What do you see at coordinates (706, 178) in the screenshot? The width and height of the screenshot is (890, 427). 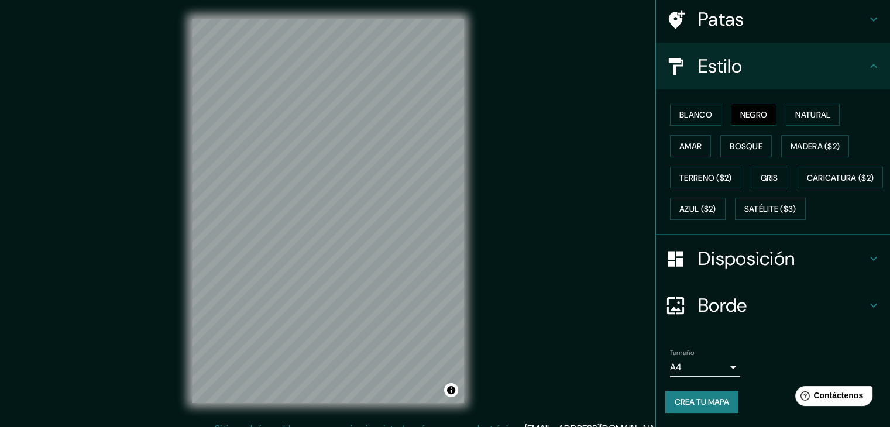 I see `button: Terreno ($2)` at bounding box center [706, 178].